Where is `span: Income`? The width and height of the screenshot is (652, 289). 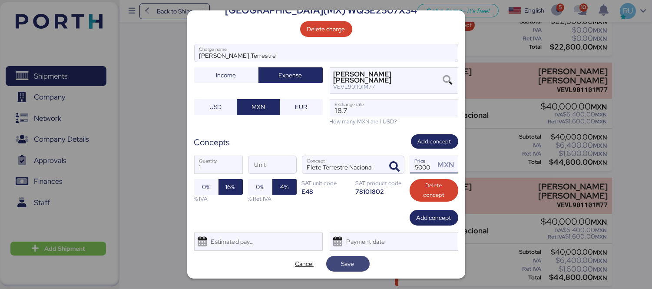 span: Income is located at coordinates (226, 75).